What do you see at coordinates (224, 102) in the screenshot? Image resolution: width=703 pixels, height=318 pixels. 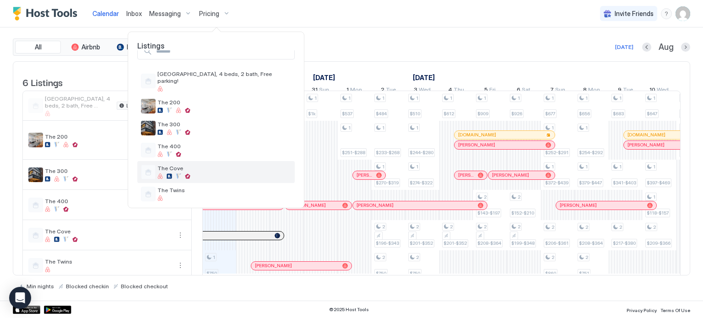 I see `span: The 200` at bounding box center [224, 102].